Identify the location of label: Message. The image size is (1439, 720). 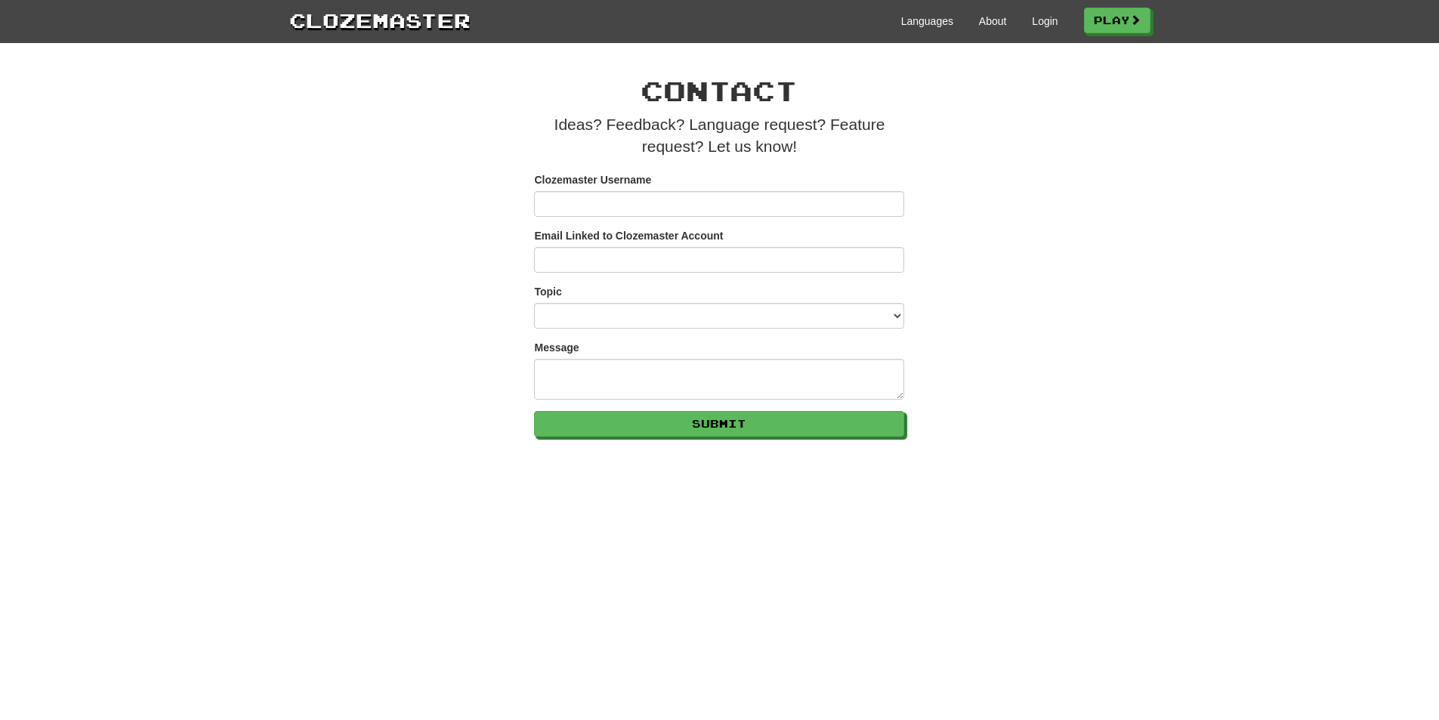
(556, 347).